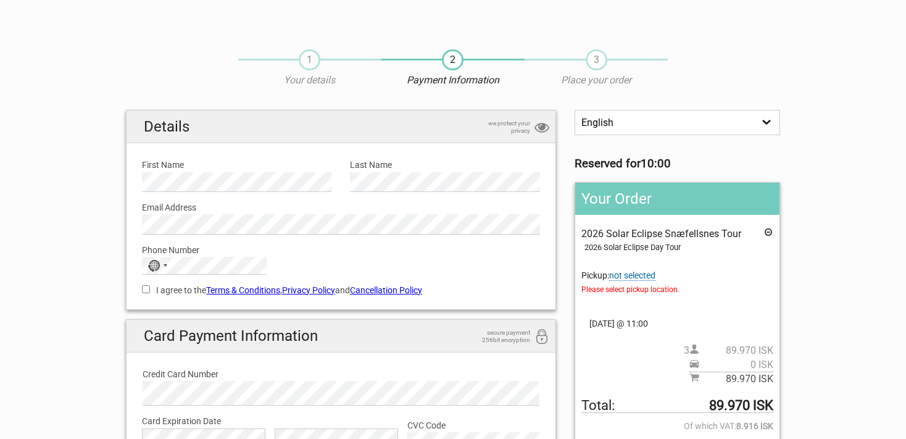 The width and height of the screenshot is (906, 439). I want to click on span: 3, so click(596, 60).